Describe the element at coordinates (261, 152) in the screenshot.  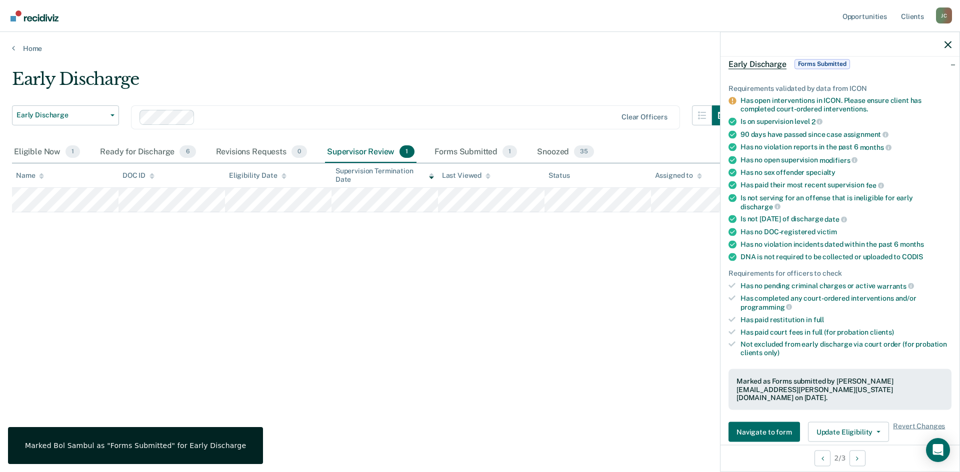
I see `div: Revisions Requests` at that location.